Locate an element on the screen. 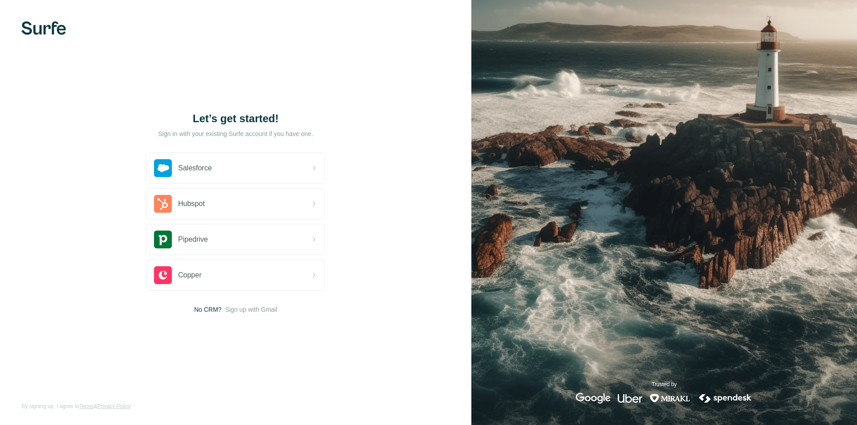 Image resolution: width=857 pixels, height=425 pixels. img: uber's logo is located at coordinates (630, 398).